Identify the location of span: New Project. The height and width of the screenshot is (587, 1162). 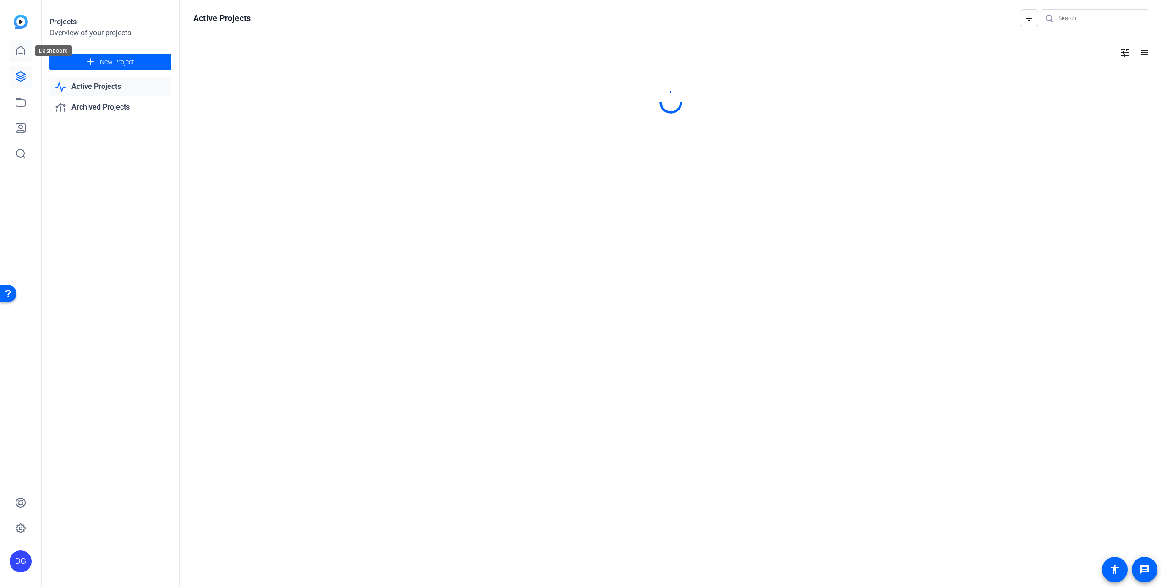
(117, 62).